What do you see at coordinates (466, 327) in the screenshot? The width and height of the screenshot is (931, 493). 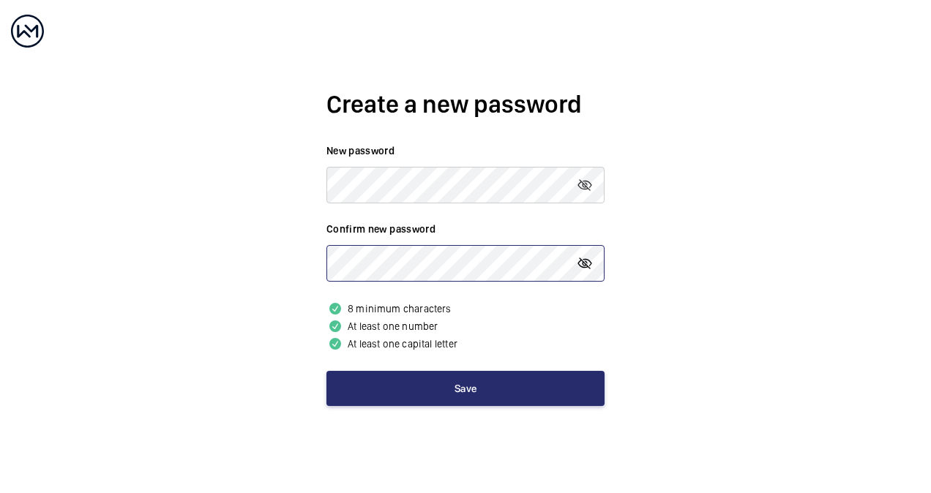 I see `p: At least one number` at bounding box center [466, 327].